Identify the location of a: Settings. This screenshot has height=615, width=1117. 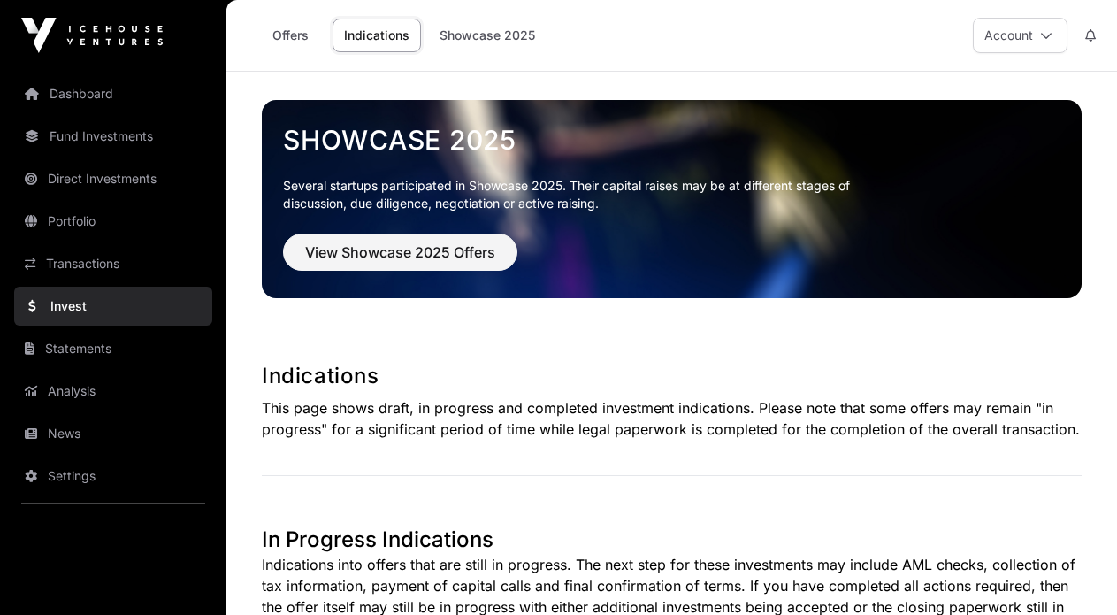
(113, 476).